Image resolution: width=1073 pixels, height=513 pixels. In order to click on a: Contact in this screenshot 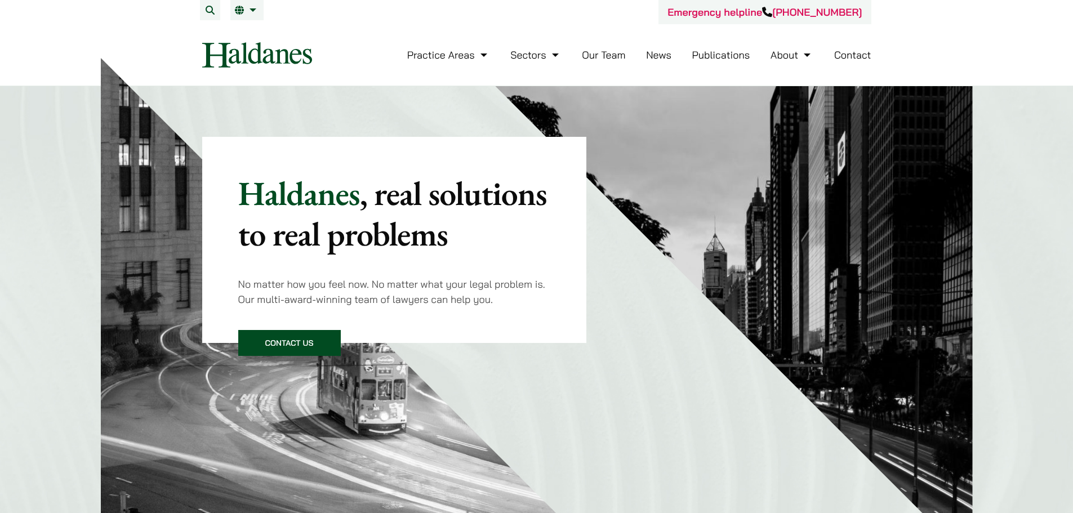, I will do `click(853, 55)`.